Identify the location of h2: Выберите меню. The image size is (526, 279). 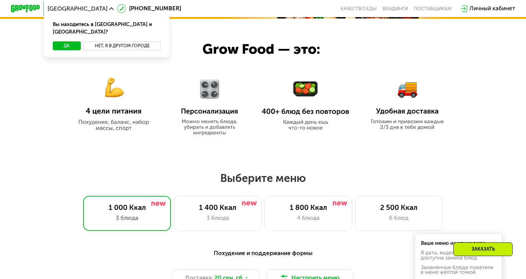
(263, 178).